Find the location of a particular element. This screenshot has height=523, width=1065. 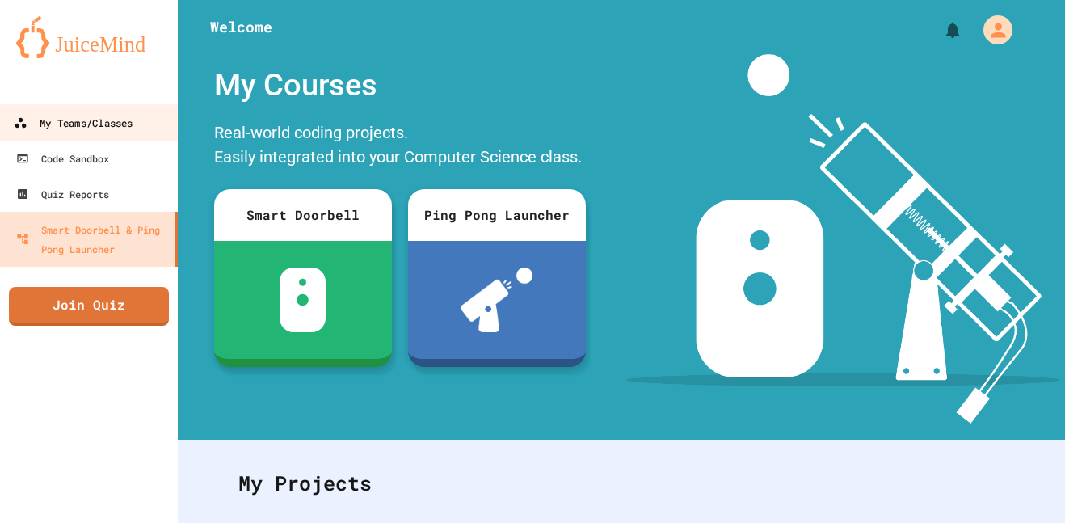

img: sdb-white.svg is located at coordinates (302, 300).